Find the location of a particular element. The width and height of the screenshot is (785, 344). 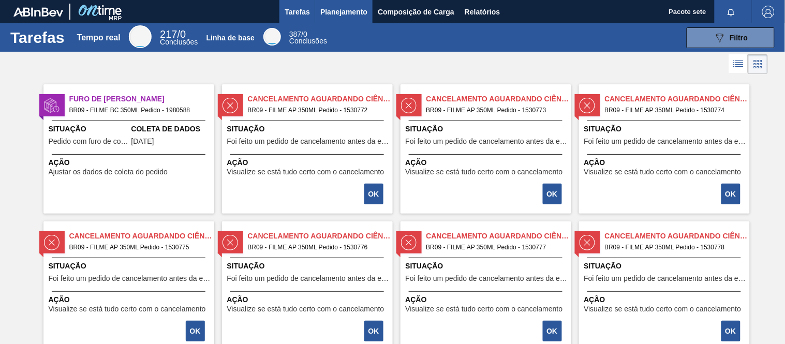

font: Linha de base is located at coordinates (230, 38).